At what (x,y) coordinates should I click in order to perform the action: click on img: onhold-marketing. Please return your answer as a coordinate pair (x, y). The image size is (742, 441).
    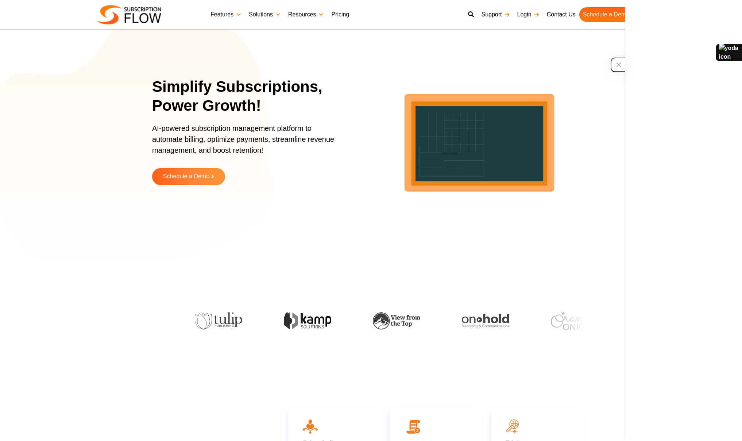
    Looking at the image, I should click on (483, 321).